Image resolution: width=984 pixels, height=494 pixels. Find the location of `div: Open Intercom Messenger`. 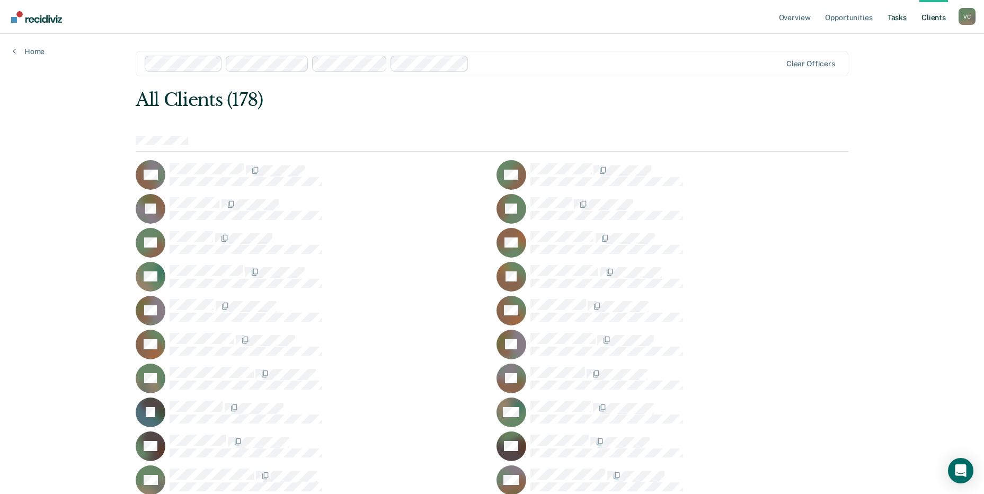

div: Open Intercom Messenger is located at coordinates (961, 471).